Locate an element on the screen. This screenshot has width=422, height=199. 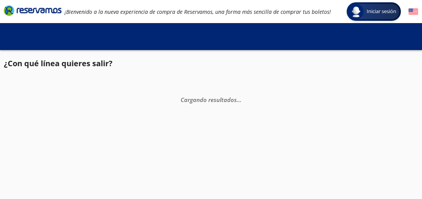
a: Brand Logo is located at coordinates (33, 12).